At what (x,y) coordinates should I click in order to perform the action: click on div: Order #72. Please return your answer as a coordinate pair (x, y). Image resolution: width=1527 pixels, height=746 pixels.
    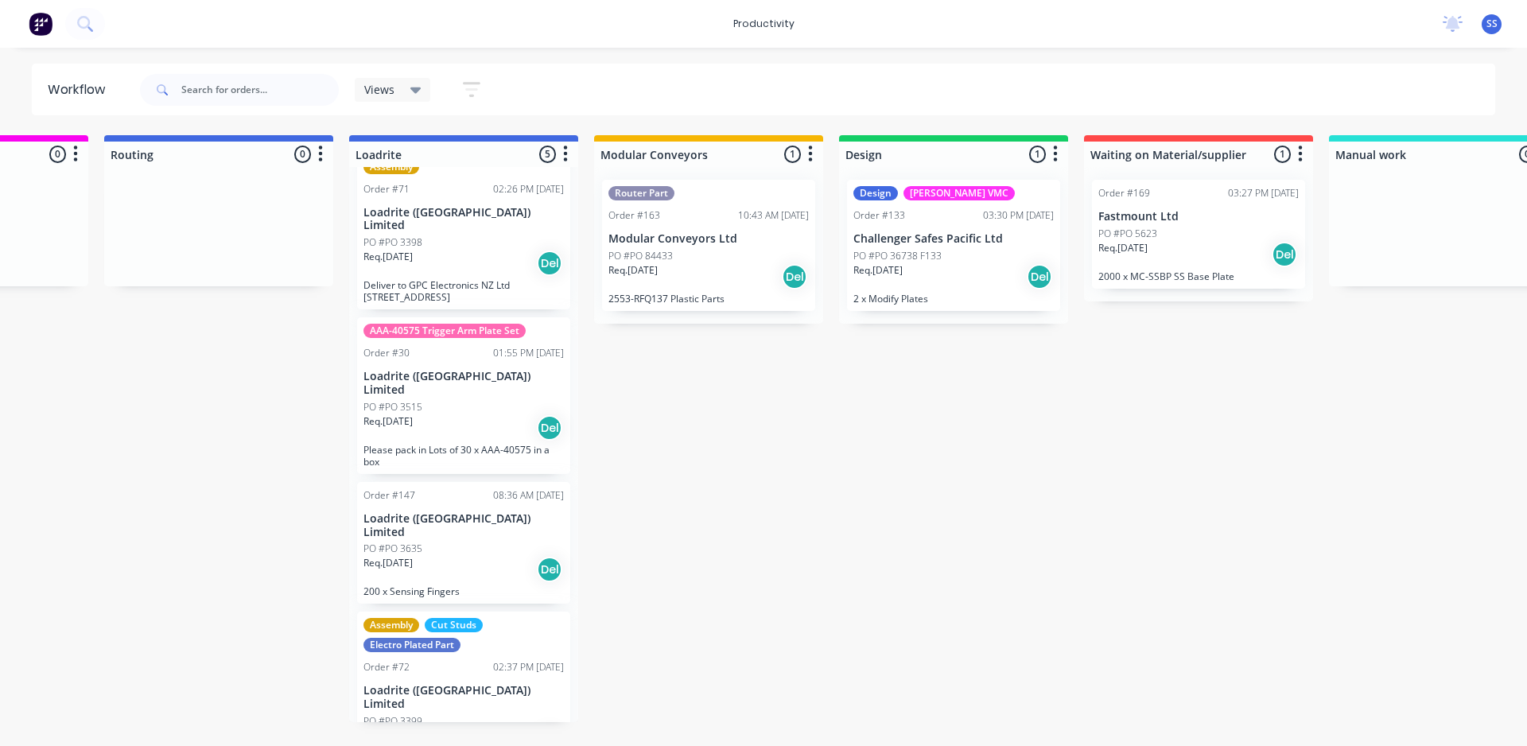
    Looking at the image, I should click on (387, 667).